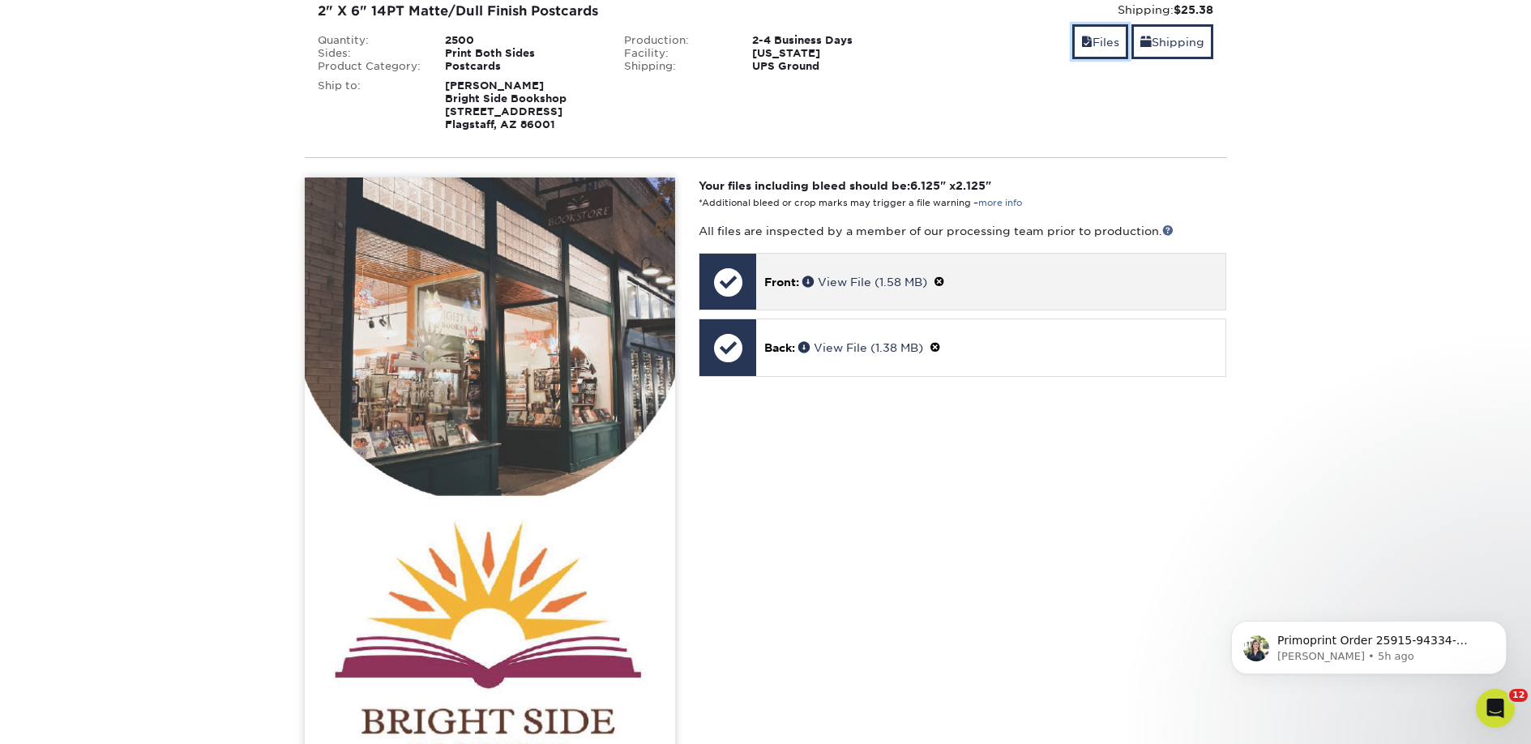 The width and height of the screenshot is (1531, 744). What do you see at coordinates (162, 61) in the screenshot?
I see `div: message notification from Irene, 5h ago. Primoprint Order 25915-94334-60772 Partial Reprint Our Q...` at bounding box center [162, 61].